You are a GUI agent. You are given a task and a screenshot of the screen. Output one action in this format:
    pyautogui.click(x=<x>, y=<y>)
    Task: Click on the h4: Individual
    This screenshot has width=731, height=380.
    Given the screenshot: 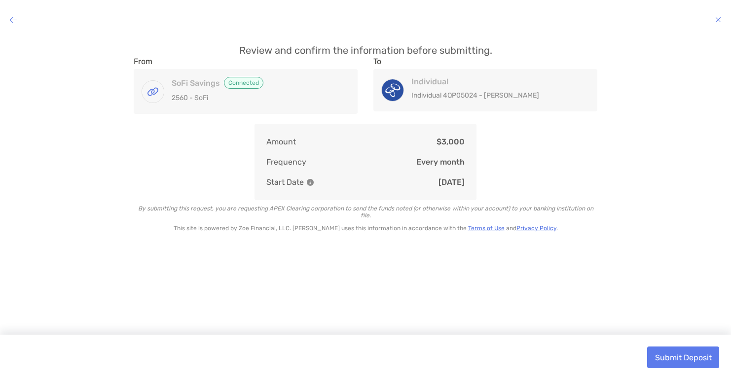 What is the action you would take?
    pyautogui.click(x=495, y=81)
    